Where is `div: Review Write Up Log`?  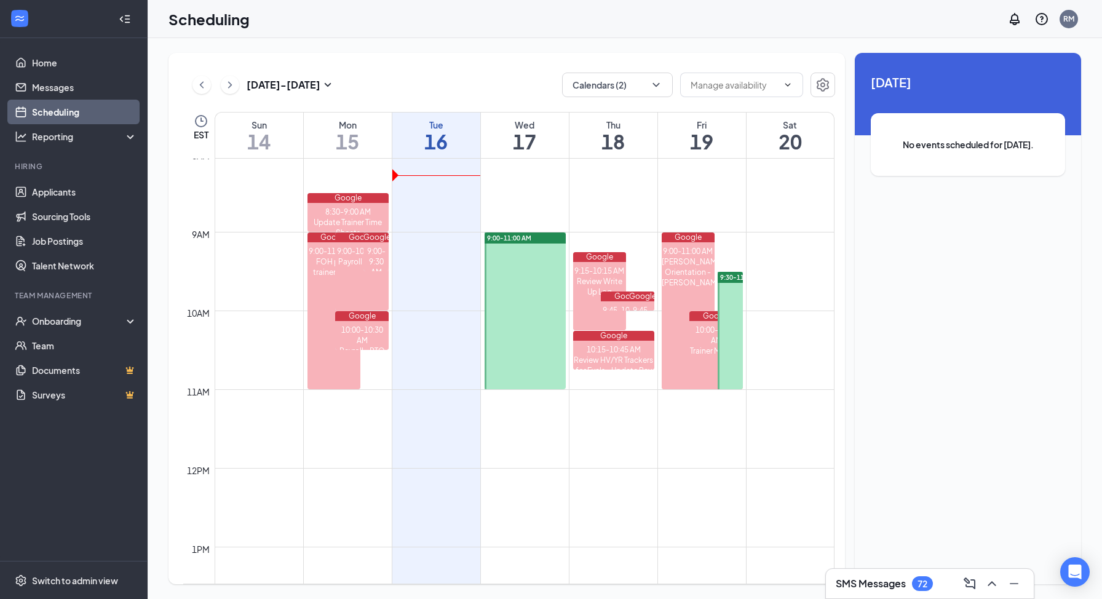 div: Review Write Up Log is located at coordinates (600, 287).